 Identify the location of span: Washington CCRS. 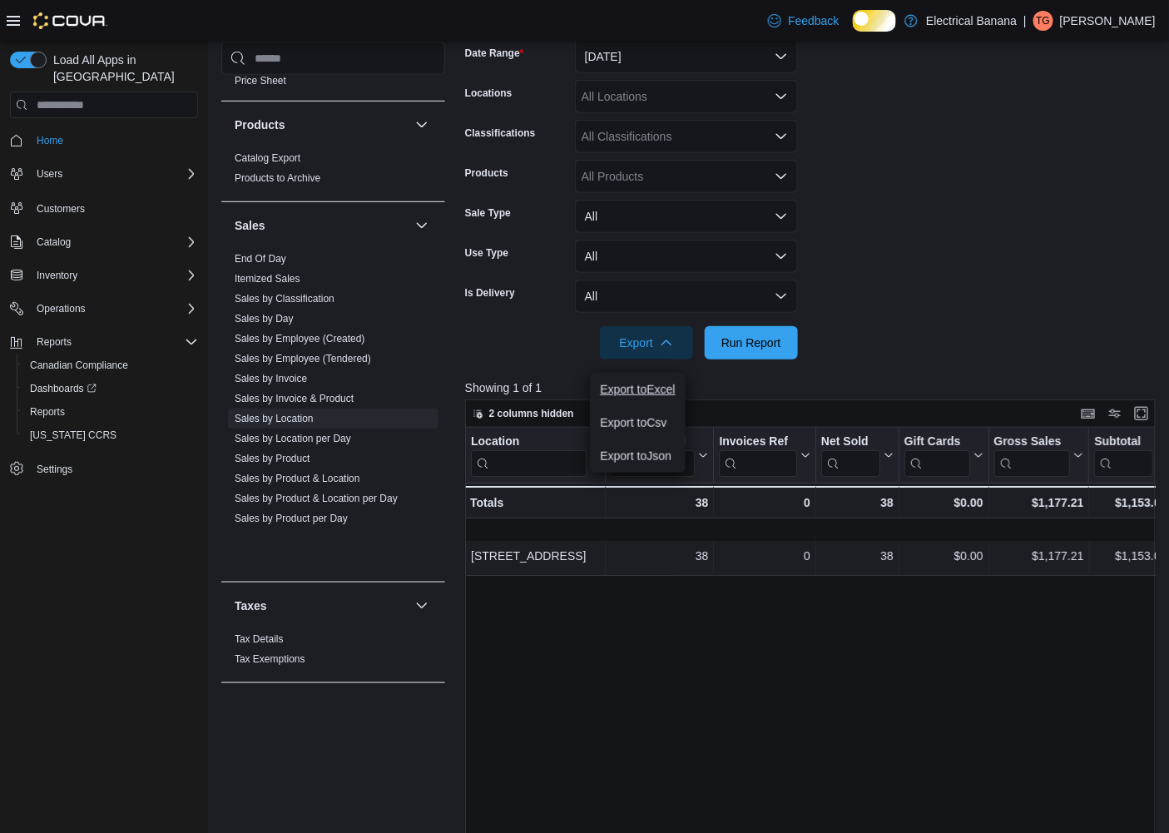
(111, 435).